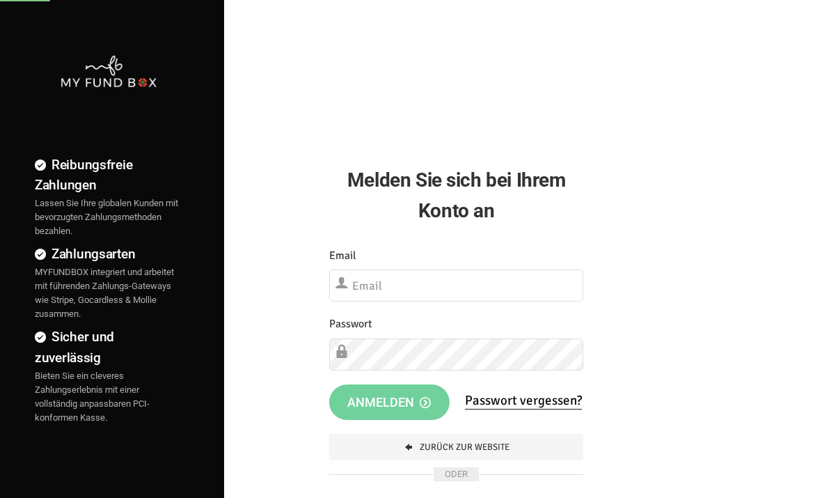 This screenshot has height=498, width=831. What do you see at coordinates (456, 195) in the screenshot?
I see `h2: Melden Sie sich bei Ihrem Konto an` at bounding box center [456, 195].